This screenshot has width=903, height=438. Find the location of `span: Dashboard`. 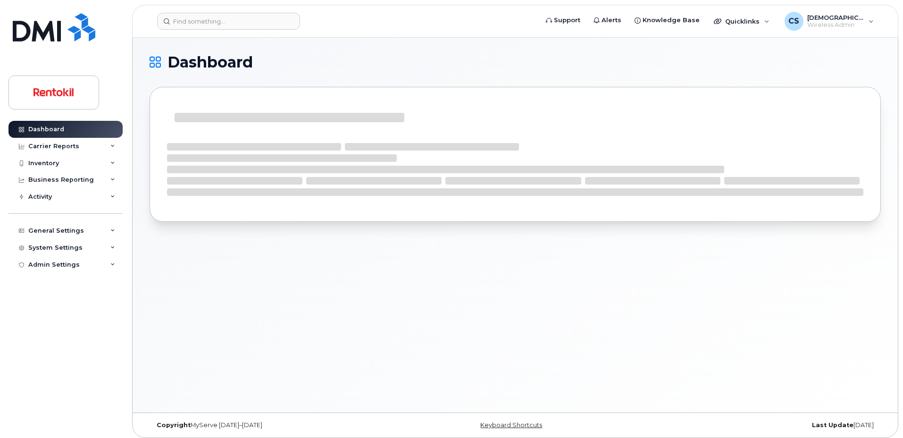

span: Dashboard is located at coordinates (210, 62).